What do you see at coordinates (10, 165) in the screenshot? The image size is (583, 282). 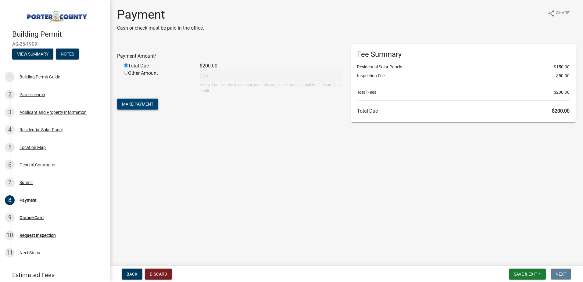 I see `div: 6` at bounding box center [10, 165].